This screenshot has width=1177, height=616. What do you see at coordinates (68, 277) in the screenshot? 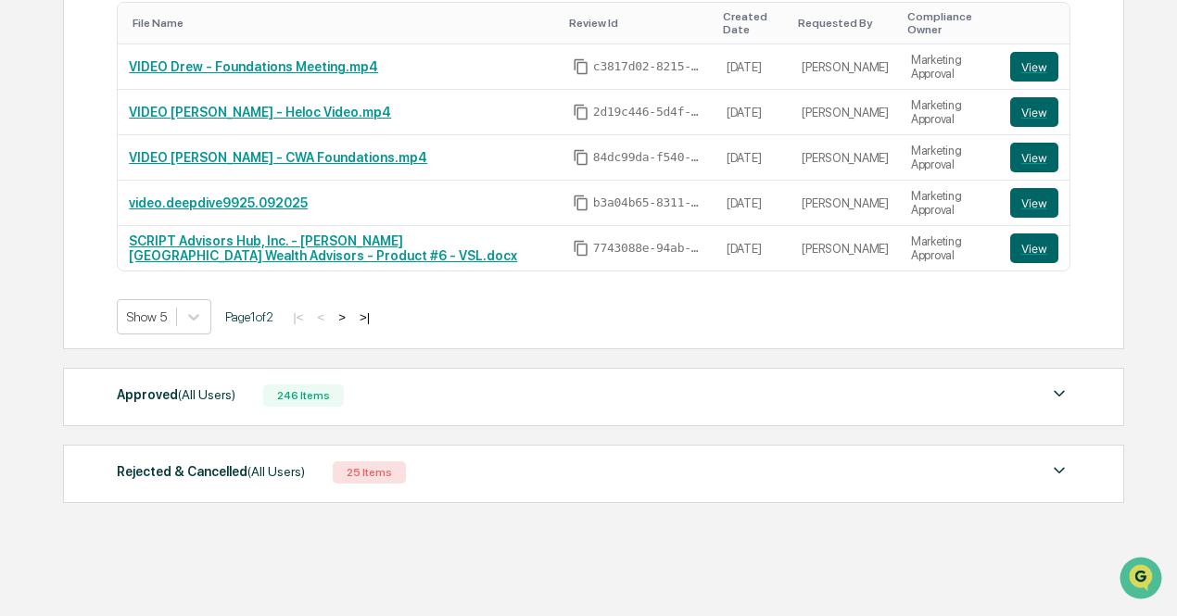
I see `a: 🔎Data Lookup` at bounding box center [68, 277].